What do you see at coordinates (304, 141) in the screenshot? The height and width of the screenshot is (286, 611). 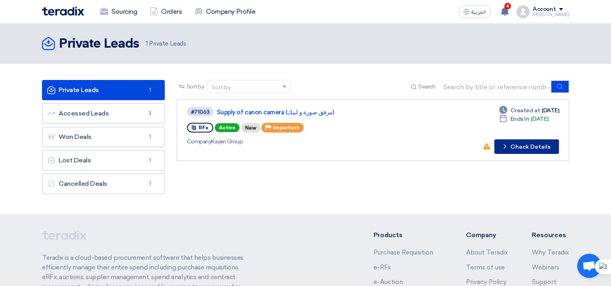 I see `div: Kayan Group` at bounding box center [304, 141].